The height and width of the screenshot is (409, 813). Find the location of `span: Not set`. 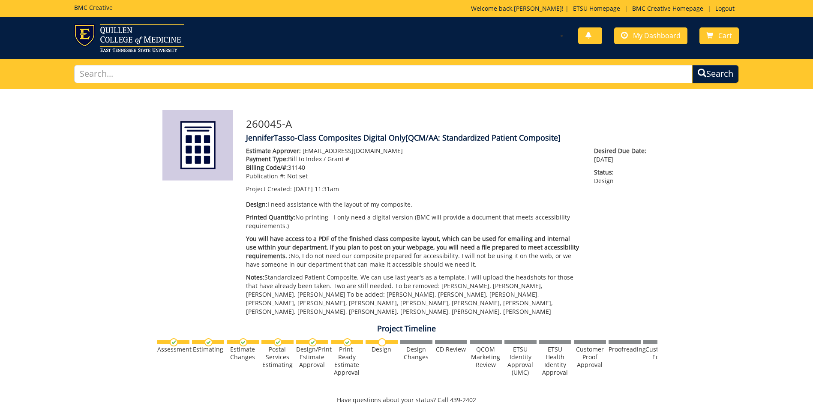

span: Not set is located at coordinates (297, 176).